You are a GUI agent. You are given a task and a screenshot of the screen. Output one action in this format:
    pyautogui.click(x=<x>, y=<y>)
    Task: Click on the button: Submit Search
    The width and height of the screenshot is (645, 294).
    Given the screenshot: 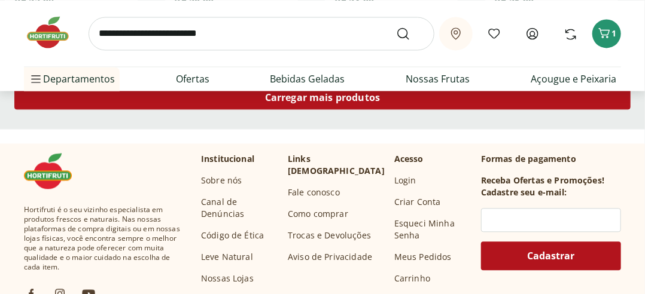 What is the action you would take?
    pyautogui.click(x=410, y=33)
    